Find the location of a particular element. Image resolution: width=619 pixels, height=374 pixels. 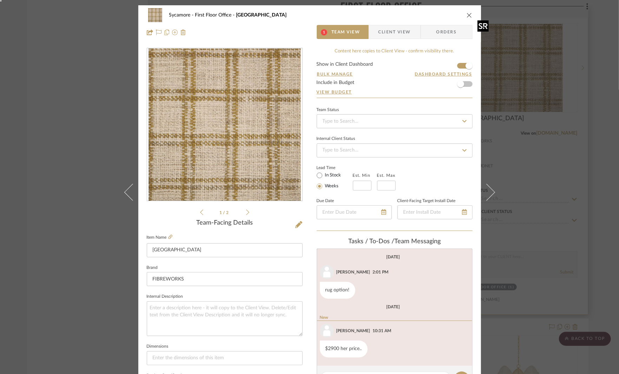

input: Enter Item Name is located at coordinates (225, 250).